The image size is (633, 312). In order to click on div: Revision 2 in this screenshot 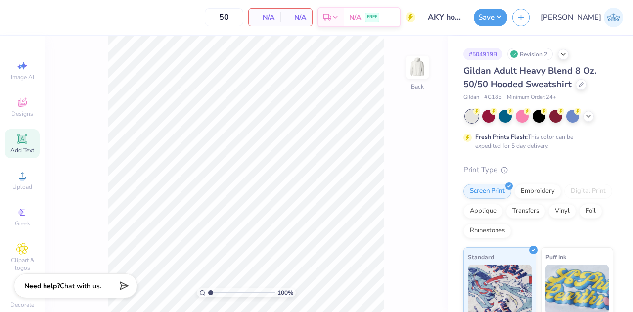, I will do `click(531, 54)`.